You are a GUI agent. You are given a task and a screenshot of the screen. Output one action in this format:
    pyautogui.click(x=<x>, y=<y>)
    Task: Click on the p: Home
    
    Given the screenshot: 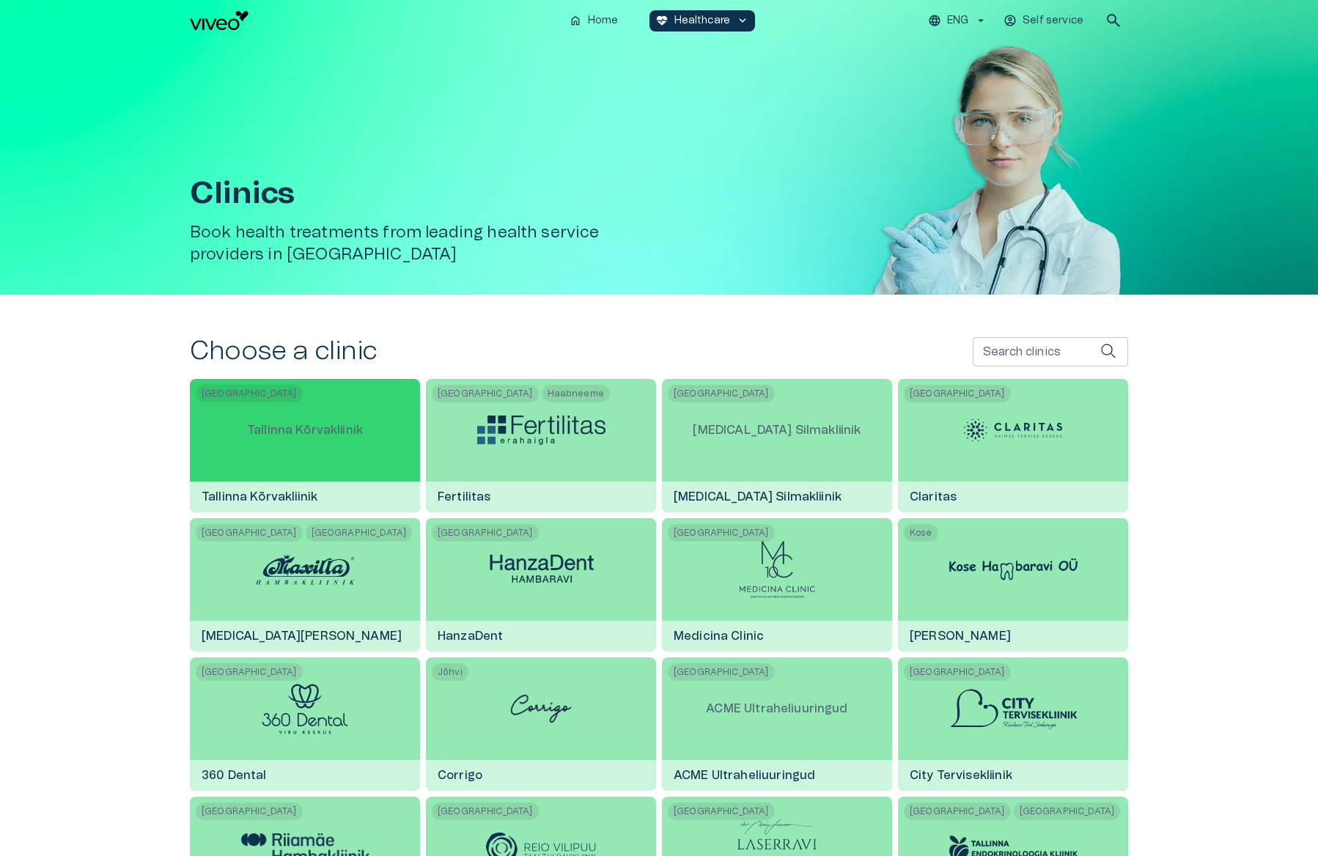 What is the action you would take?
    pyautogui.click(x=603, y=21)
    